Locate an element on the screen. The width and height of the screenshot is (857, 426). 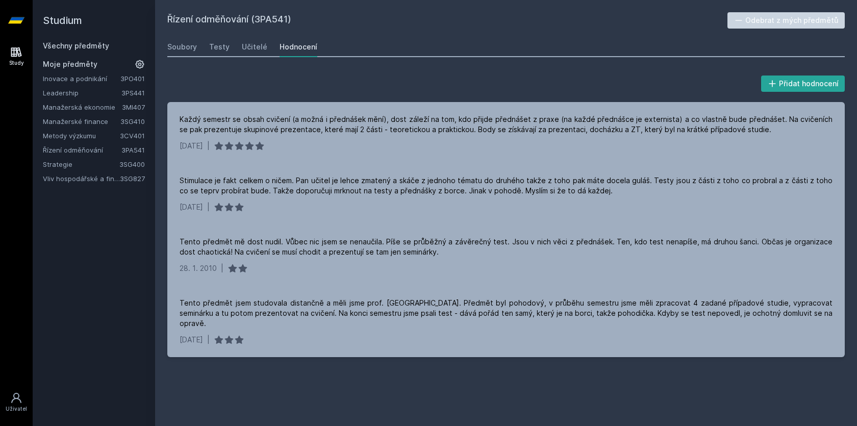
a: Manažerské finance is located at coordinates (82, 121).